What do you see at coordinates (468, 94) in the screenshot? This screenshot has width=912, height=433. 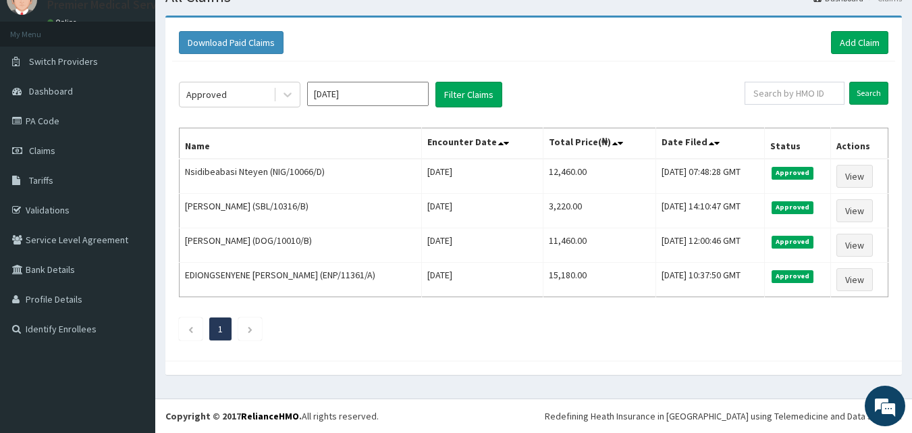 I see `button: Filter Claims` at bounding box center [468, 94].